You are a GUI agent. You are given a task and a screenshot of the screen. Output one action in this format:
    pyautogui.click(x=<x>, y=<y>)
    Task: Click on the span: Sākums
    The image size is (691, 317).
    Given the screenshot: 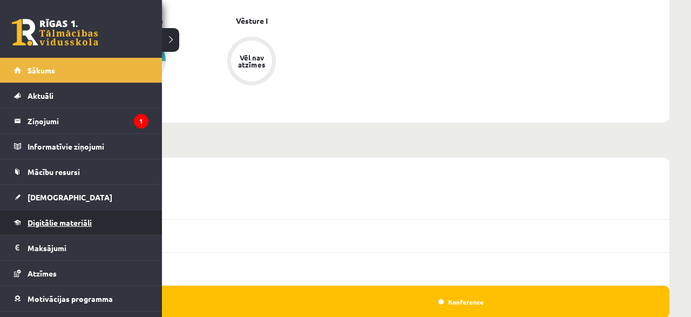 What is the action you would take?
    pyautogui.click(x=41, y=70)
    